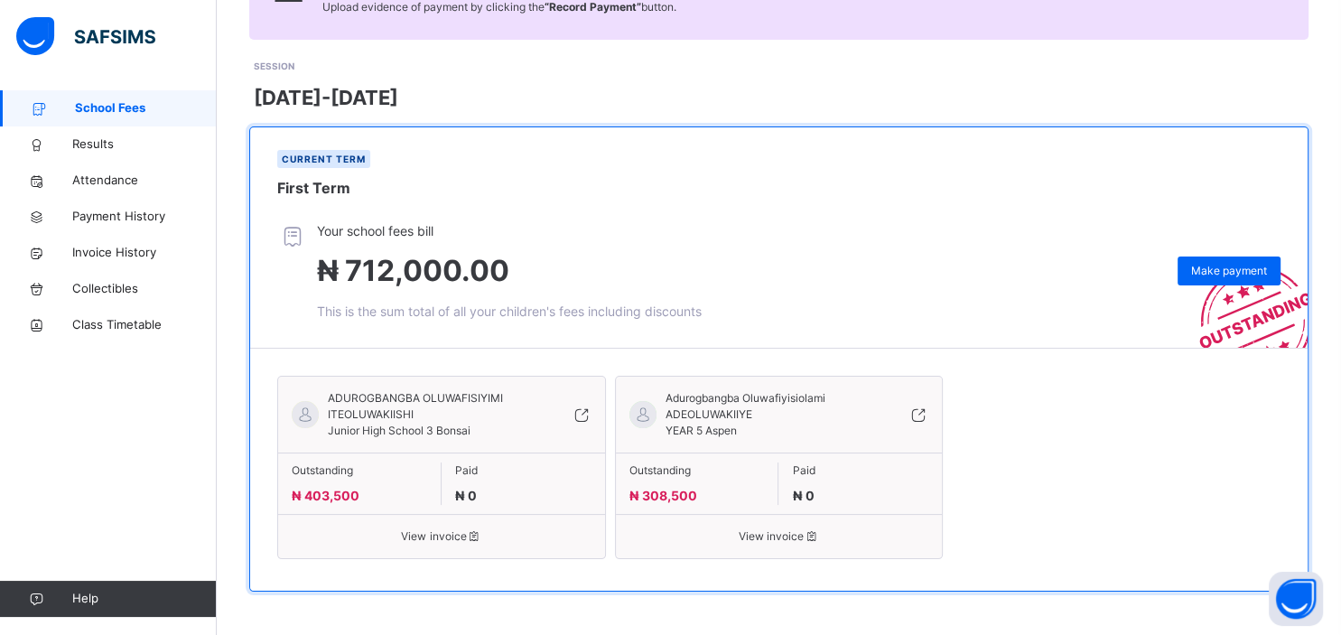  Describe the element at coordinates (767, 406) in the screenshot. I see `span: Adurogbangba Oluwafiyisiolami ADEOLUWAKIIYE` at that location.